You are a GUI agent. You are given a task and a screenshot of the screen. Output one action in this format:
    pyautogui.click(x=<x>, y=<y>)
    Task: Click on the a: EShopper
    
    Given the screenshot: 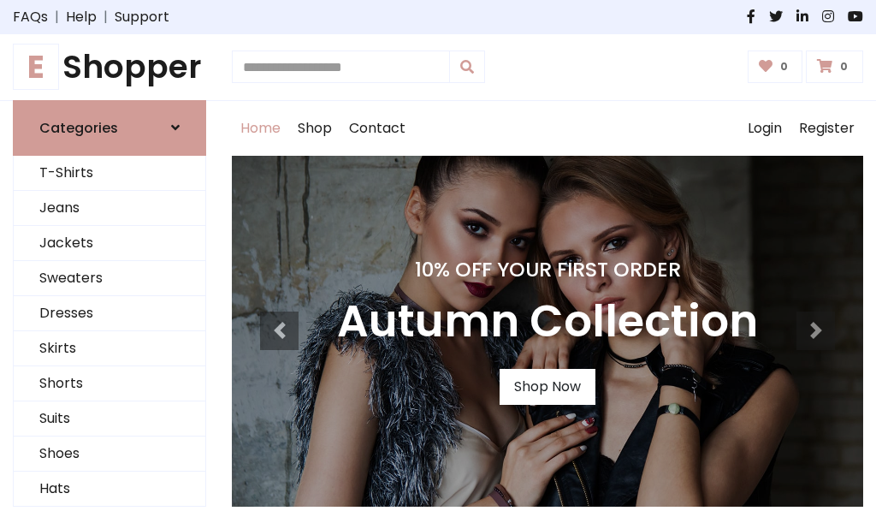 What is the action you would take?
    pyautogui.click(x=109, y=67)
    